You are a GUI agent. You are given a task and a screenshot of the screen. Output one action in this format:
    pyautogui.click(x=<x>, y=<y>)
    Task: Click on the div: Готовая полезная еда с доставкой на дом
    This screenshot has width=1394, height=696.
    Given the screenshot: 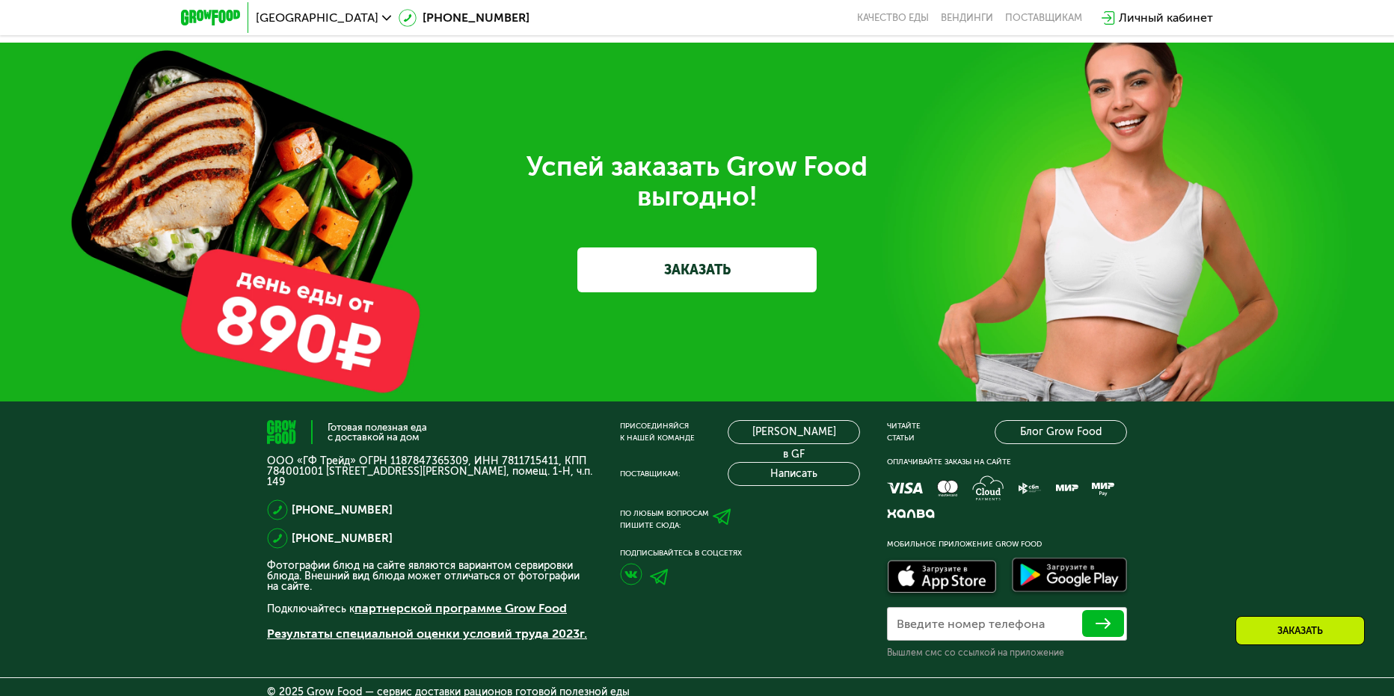 What is the action you would take?
    pyautogui.click(x=377, y=432)
    